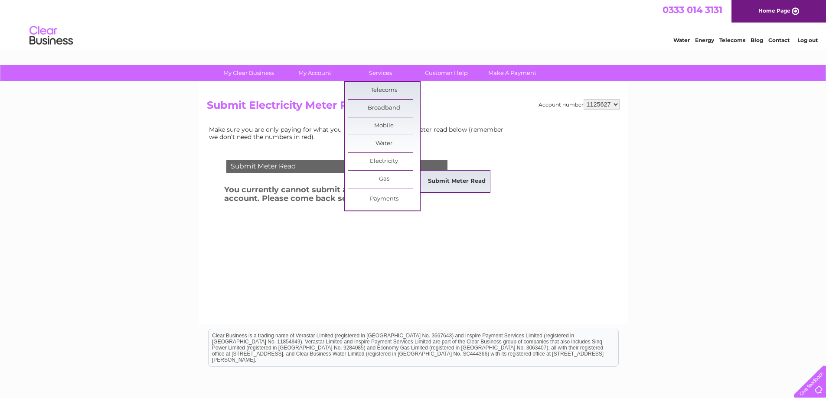 This screenshot has width=826, height=398. Describe the element at coordinates (384, 179) in the screenshot. I see `a: Gas` at that location.